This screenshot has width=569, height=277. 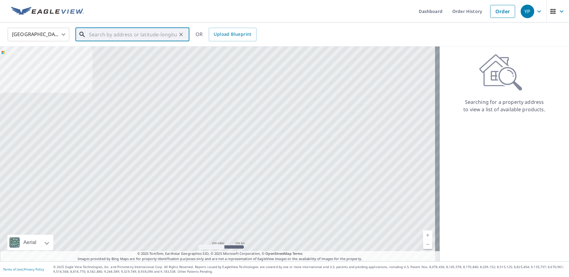 I want to click on div: OR, so click(x=226, y=34).